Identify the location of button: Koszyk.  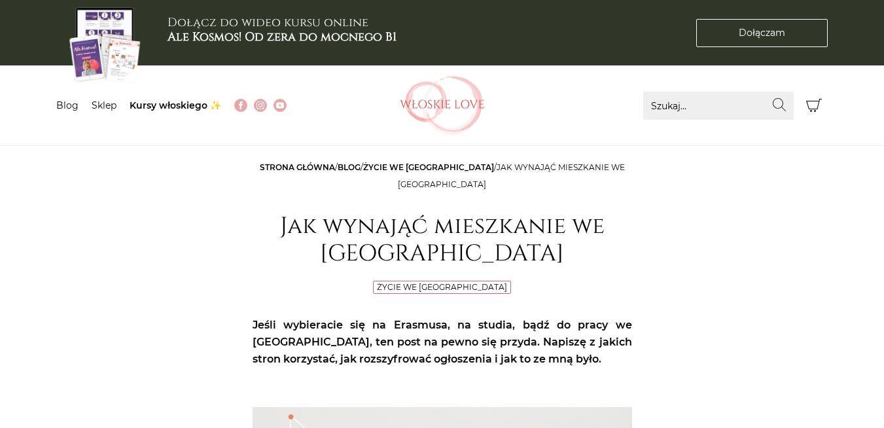
(814, 105).